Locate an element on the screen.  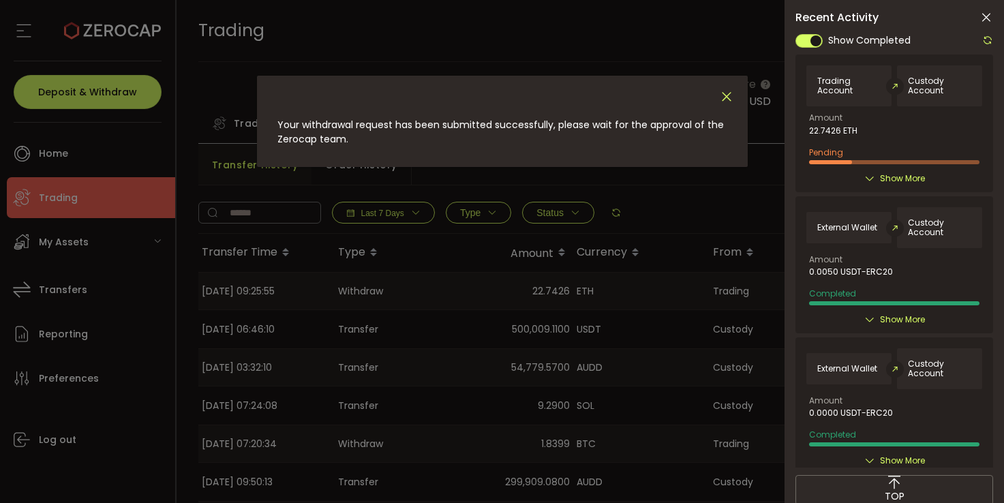
span: 0.0050 USDT-ERC20 is located at coordinates (850, 272).